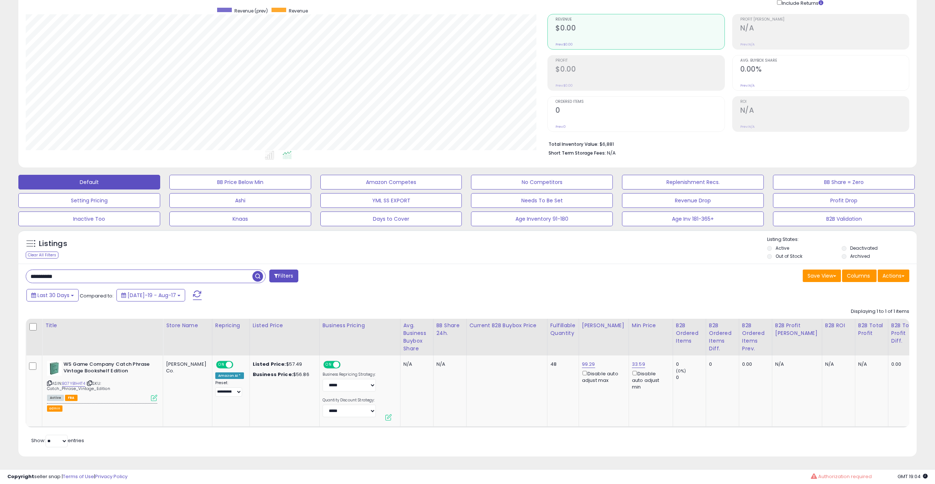 This screenshot has width=935, height=484. I want to click on label: Business Repricing Strategy:, so click(349, 375).